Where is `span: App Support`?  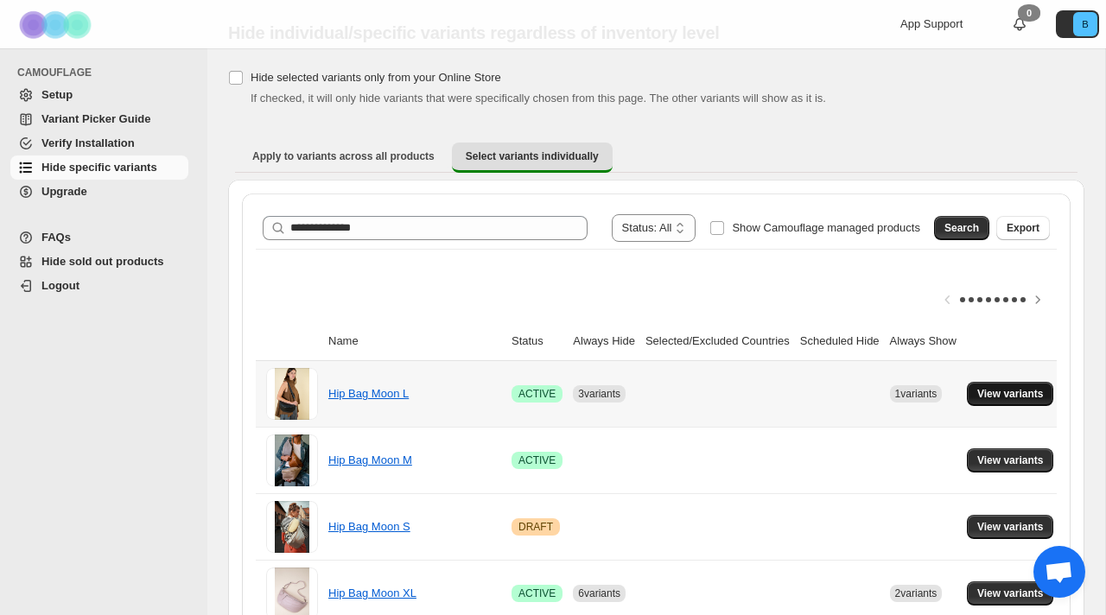
span: App Support is located at coordinates (931, 23).